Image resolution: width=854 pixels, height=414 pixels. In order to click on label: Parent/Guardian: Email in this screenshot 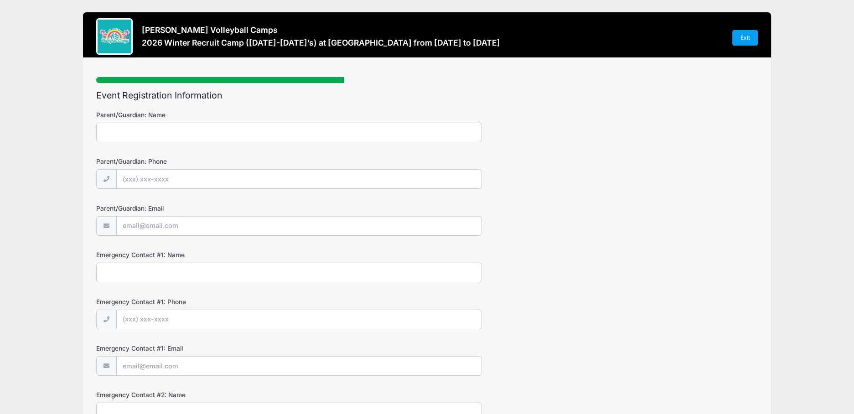, I will do `click(206, 208)`.